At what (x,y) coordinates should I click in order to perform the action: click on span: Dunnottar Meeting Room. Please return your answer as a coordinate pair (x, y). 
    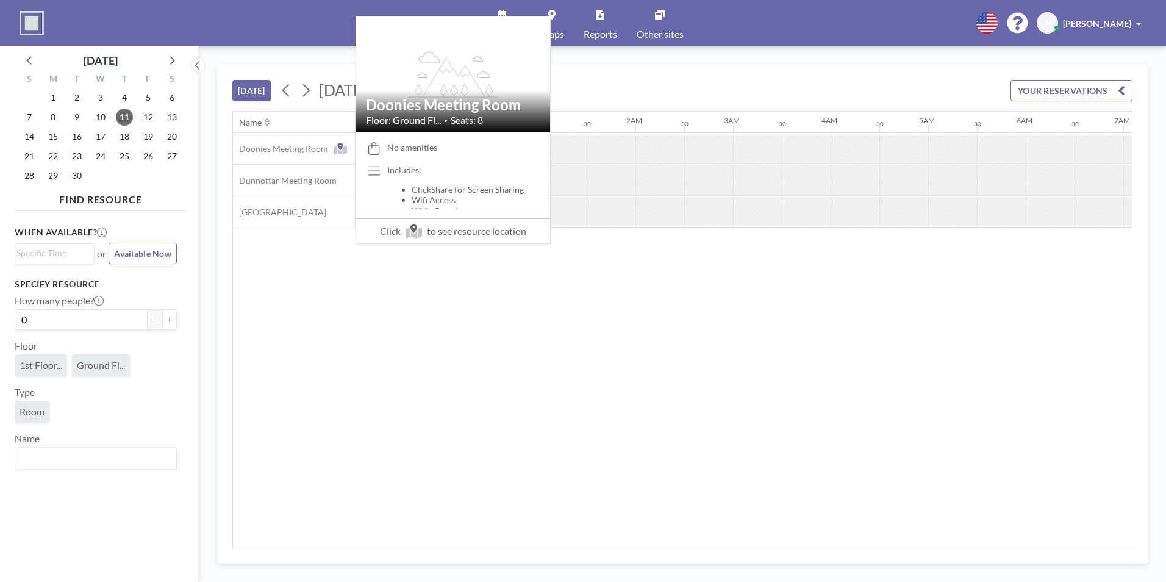
    Looking at the image, I should click on (285, 181).